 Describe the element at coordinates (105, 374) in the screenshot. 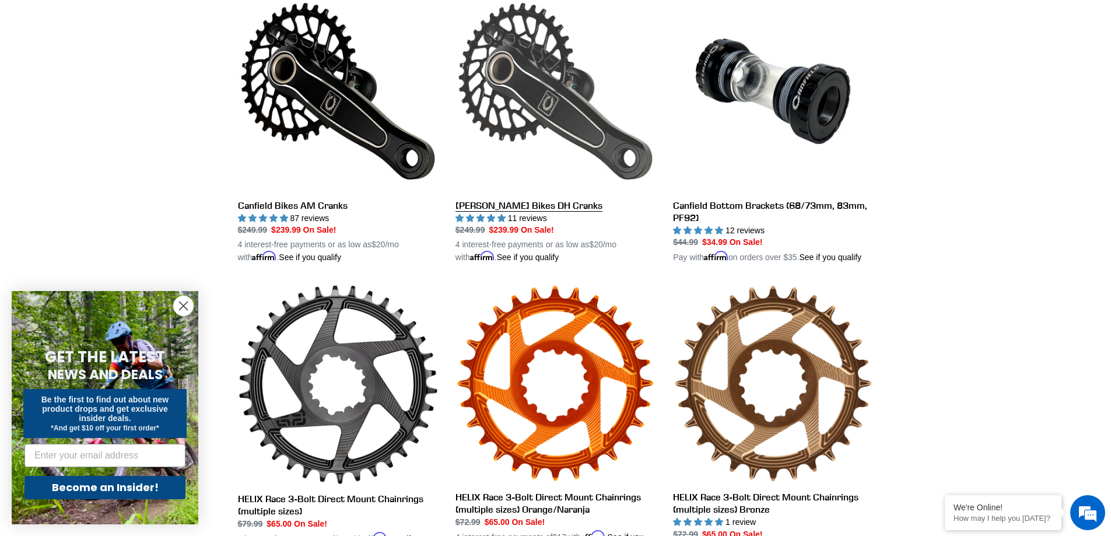

I see `span: NEWS AND DEALS` at that location.